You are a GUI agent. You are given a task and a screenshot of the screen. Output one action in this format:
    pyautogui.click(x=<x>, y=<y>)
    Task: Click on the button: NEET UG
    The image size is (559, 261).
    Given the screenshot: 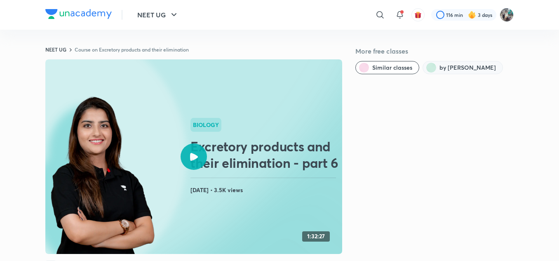 What is the action you would take?
    pyautogui.click(x=158, y=15)
    